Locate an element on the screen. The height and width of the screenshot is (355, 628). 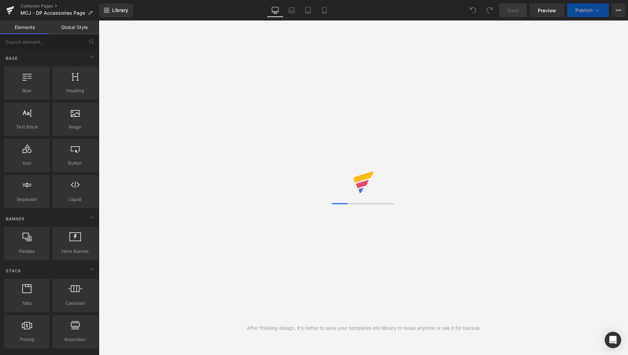
span: Library is located at coordinates (120, 10).